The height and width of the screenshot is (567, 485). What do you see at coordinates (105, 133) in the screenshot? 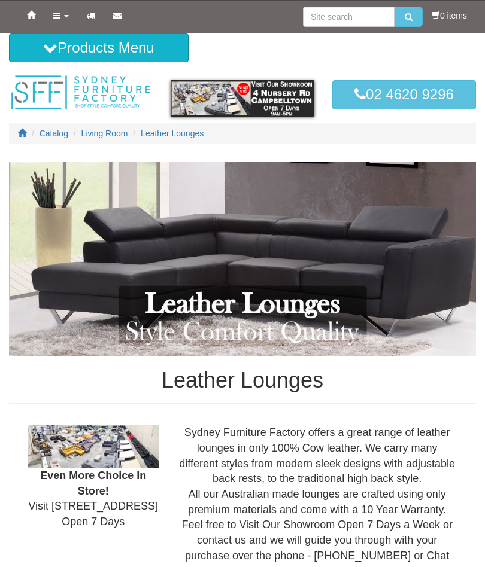
I see `span: Living Room` at bounding box center [105, 133].